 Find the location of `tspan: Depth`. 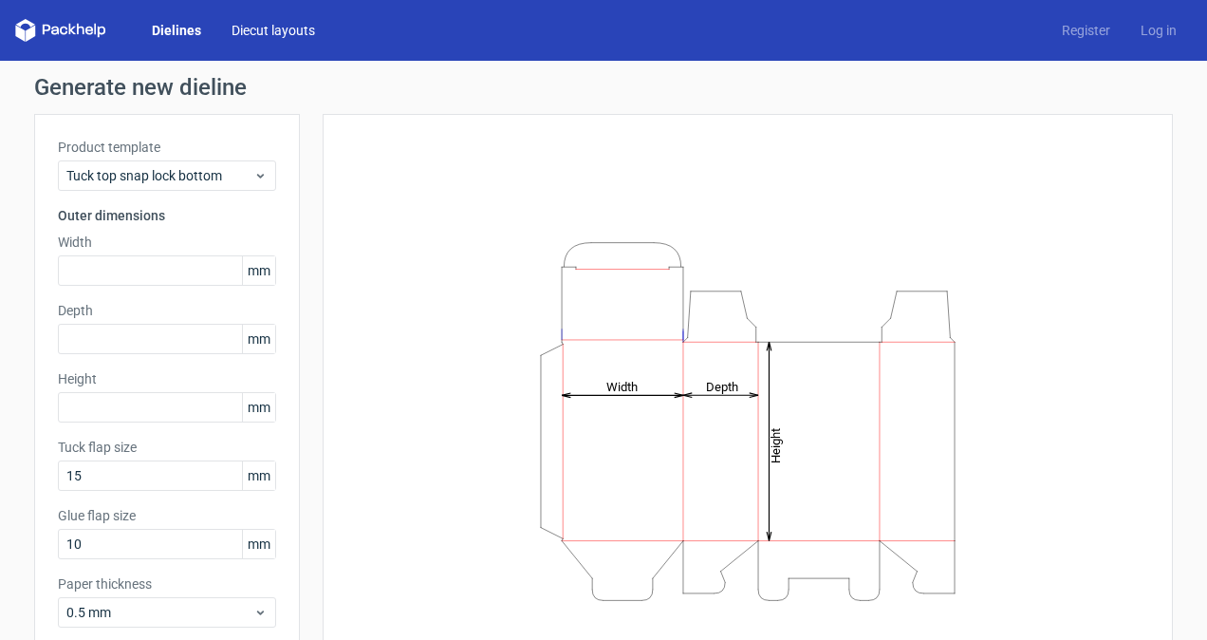

tspan: Depth is located at coordinates (722, 385).